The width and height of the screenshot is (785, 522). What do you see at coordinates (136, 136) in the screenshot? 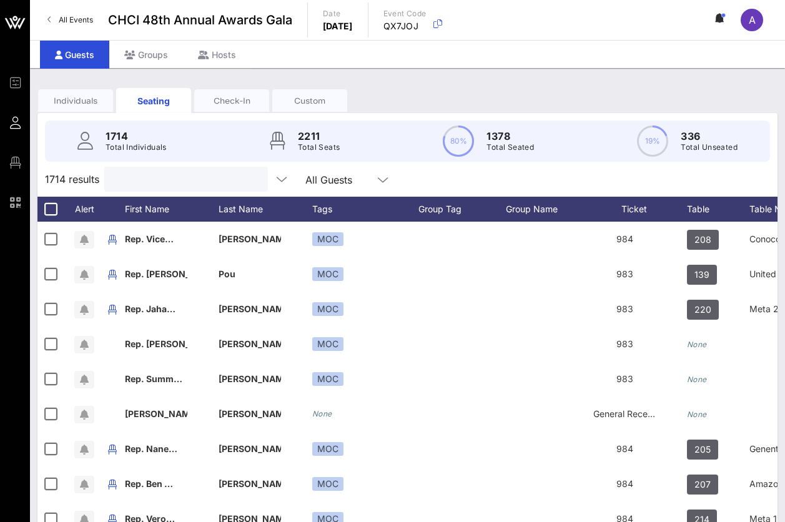
I see `p: 1714` at bounding box center [136, 136].